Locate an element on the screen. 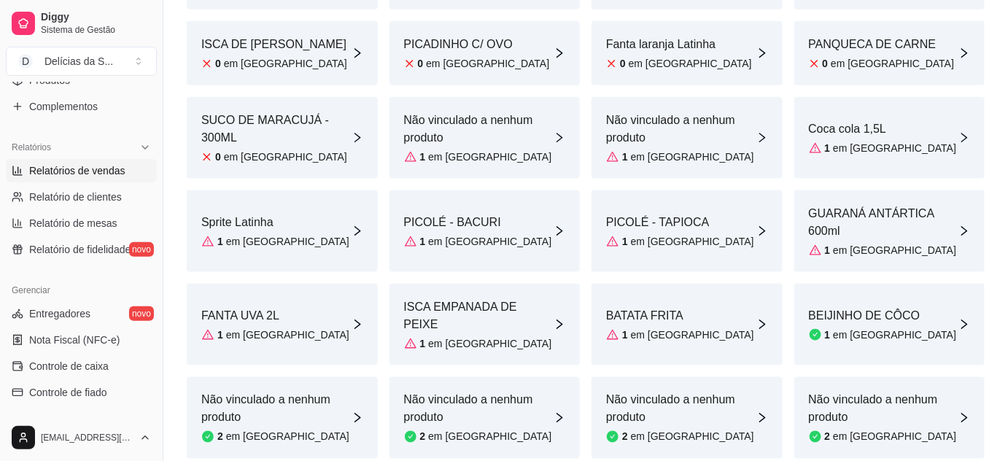 The height and width of the screenshot is (461, 1008). a: Entregadoresnovo is located at coordinates (81, 314).